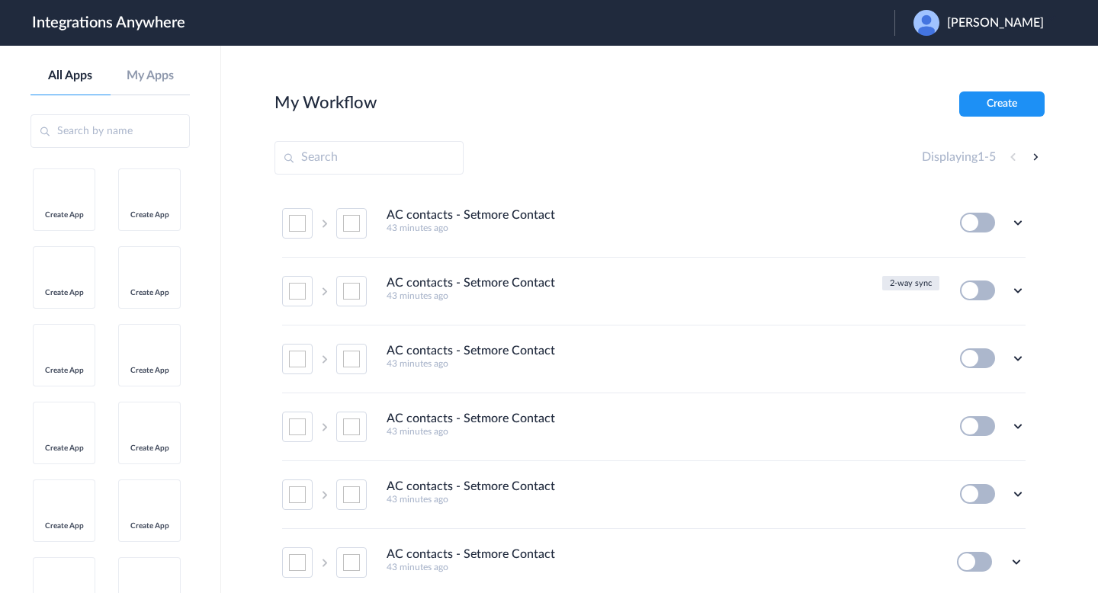 This screenshot has width=1098, height=593. I want to click on input: Search by name, so click(110, 131).